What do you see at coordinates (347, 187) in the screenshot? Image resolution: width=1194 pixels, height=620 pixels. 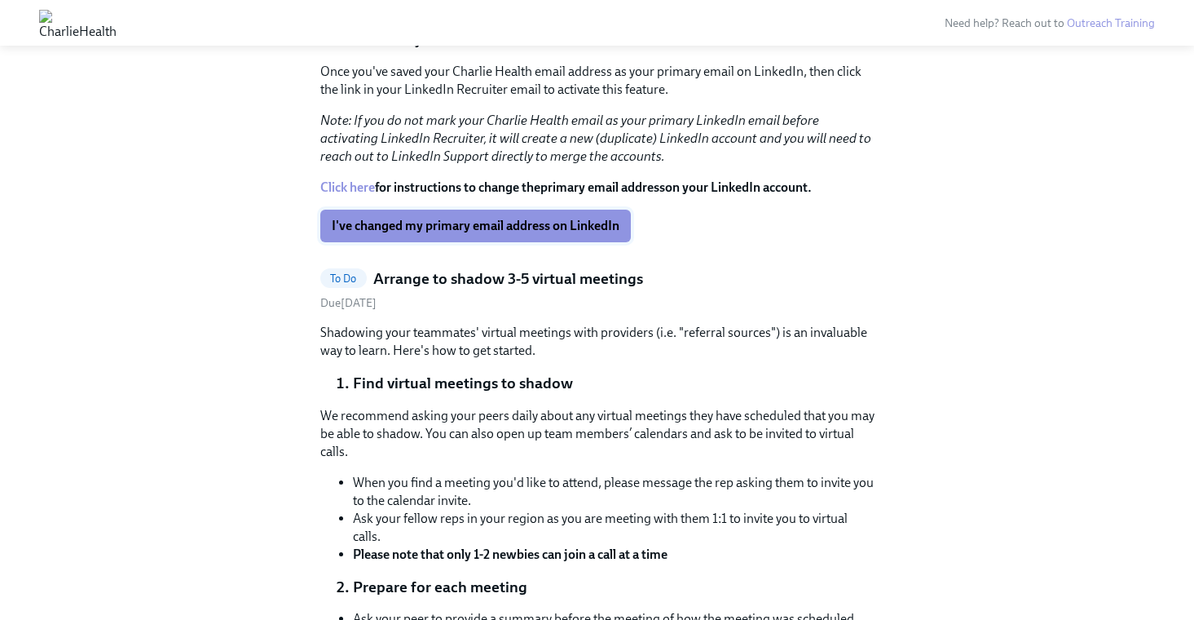 I see `a: Click here` at bounding box center [347, 187].